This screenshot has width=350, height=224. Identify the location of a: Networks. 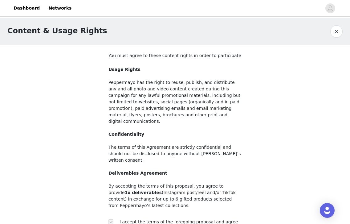
(60, 8).